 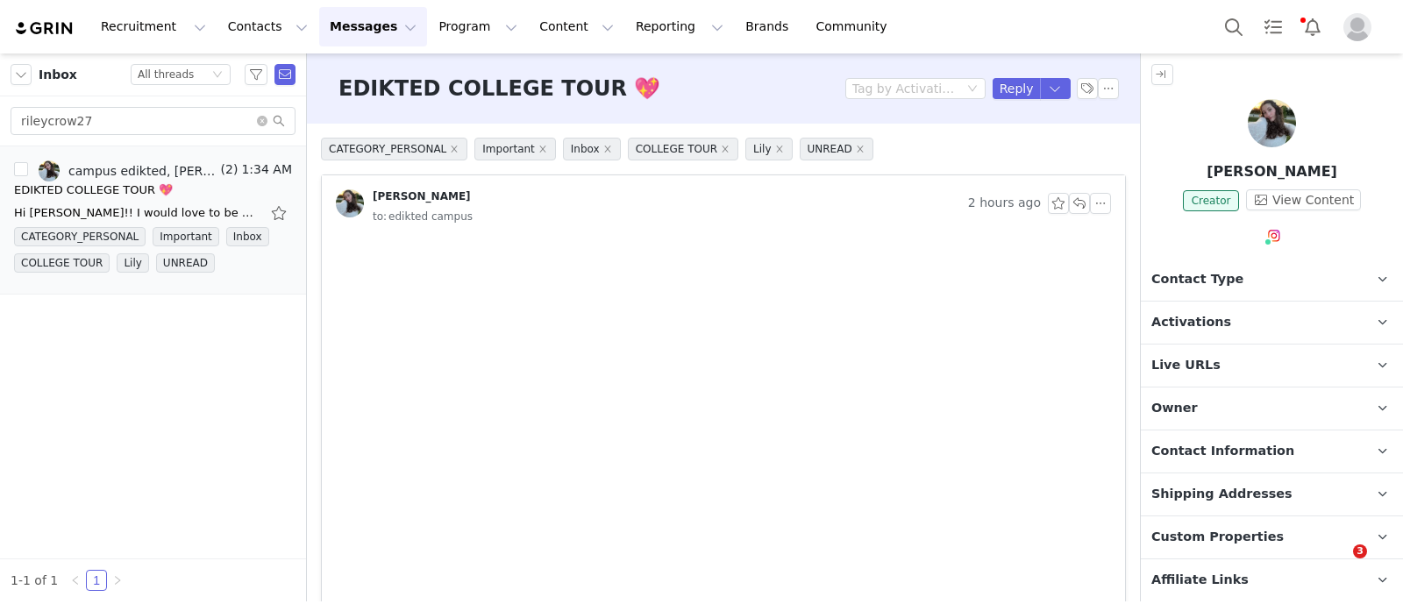 What do you see at coordinates (262, 121) in the screenshot?
I see `i: icon: close-circle` at bounding box center [262, 121].